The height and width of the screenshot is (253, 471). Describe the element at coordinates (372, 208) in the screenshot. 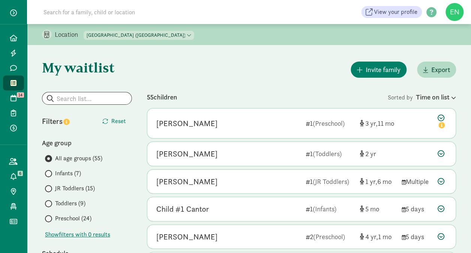

I see `span: 5` at that location.